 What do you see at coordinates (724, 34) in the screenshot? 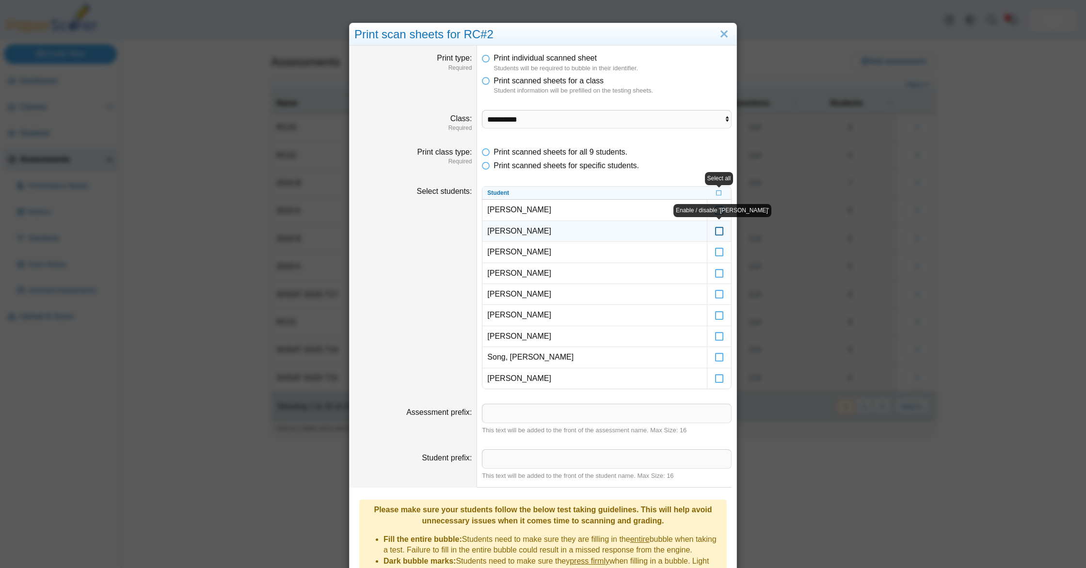
I see `a: Close` at bounding box center [724, 34].